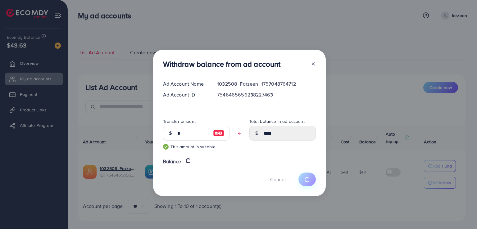 This screenshot has height=229, width=477. I want to click on div: Ad Account ID, so click(185, 95).